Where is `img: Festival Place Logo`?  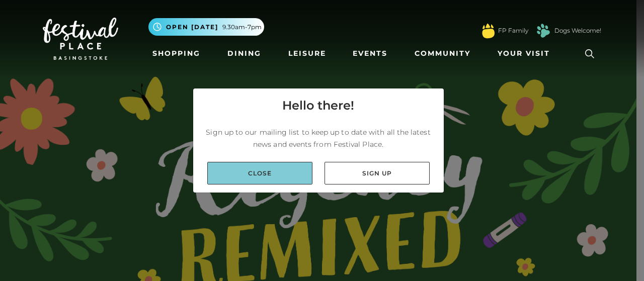 img: Festival Place Logo is located at coordinates (80, 39).